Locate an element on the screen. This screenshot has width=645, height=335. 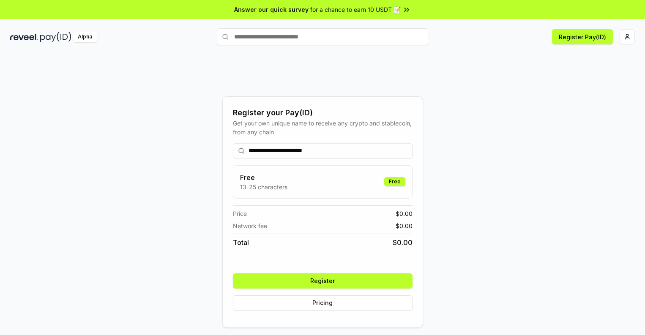
span: Price is located at coordinates (240, 214).